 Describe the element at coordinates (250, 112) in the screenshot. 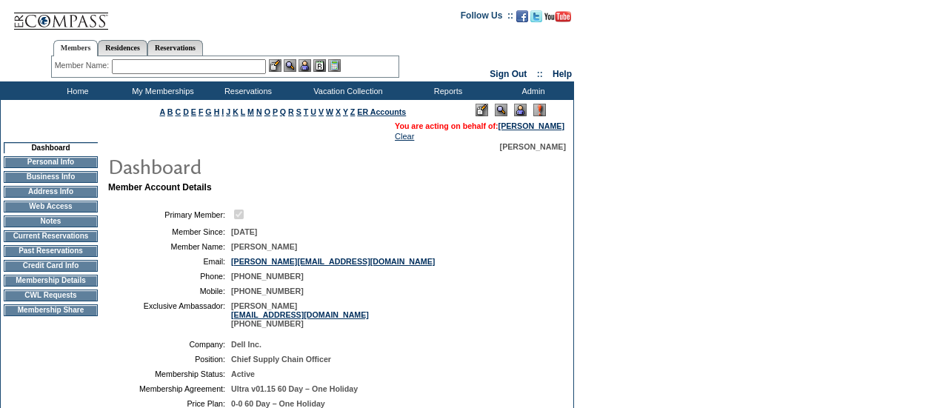

I see `a: M` at that location.